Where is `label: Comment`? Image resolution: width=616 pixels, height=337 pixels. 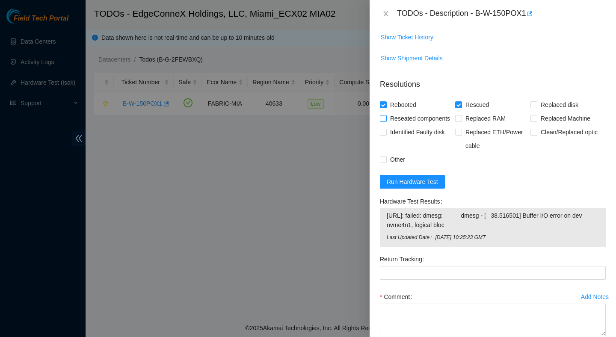 label: Comment is located at coordinates (398, 297).